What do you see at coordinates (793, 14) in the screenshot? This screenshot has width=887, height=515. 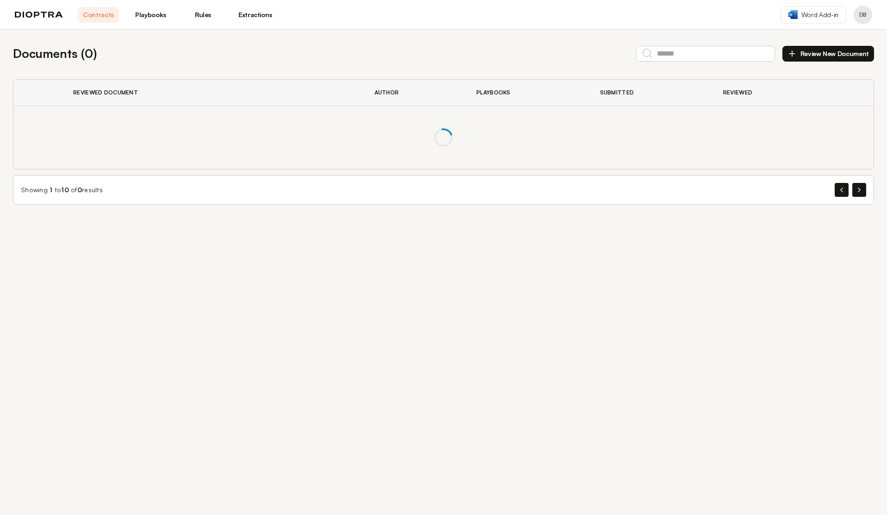 I see `img: word` at bounding box center [793, 14].